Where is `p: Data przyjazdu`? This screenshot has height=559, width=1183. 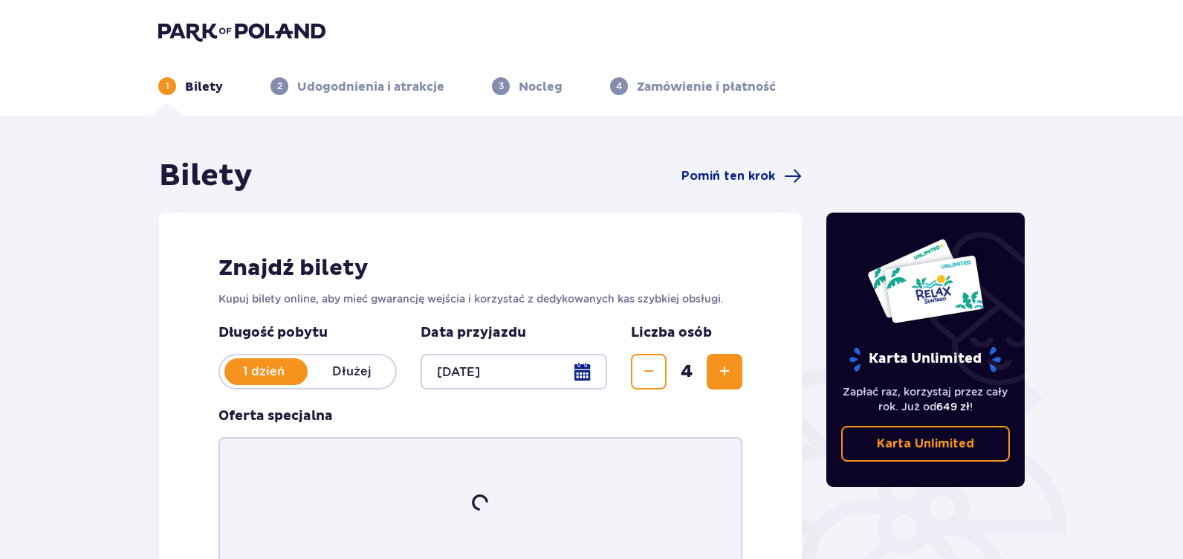
p: Data przyjazdu is located at coordinates (473, 333).